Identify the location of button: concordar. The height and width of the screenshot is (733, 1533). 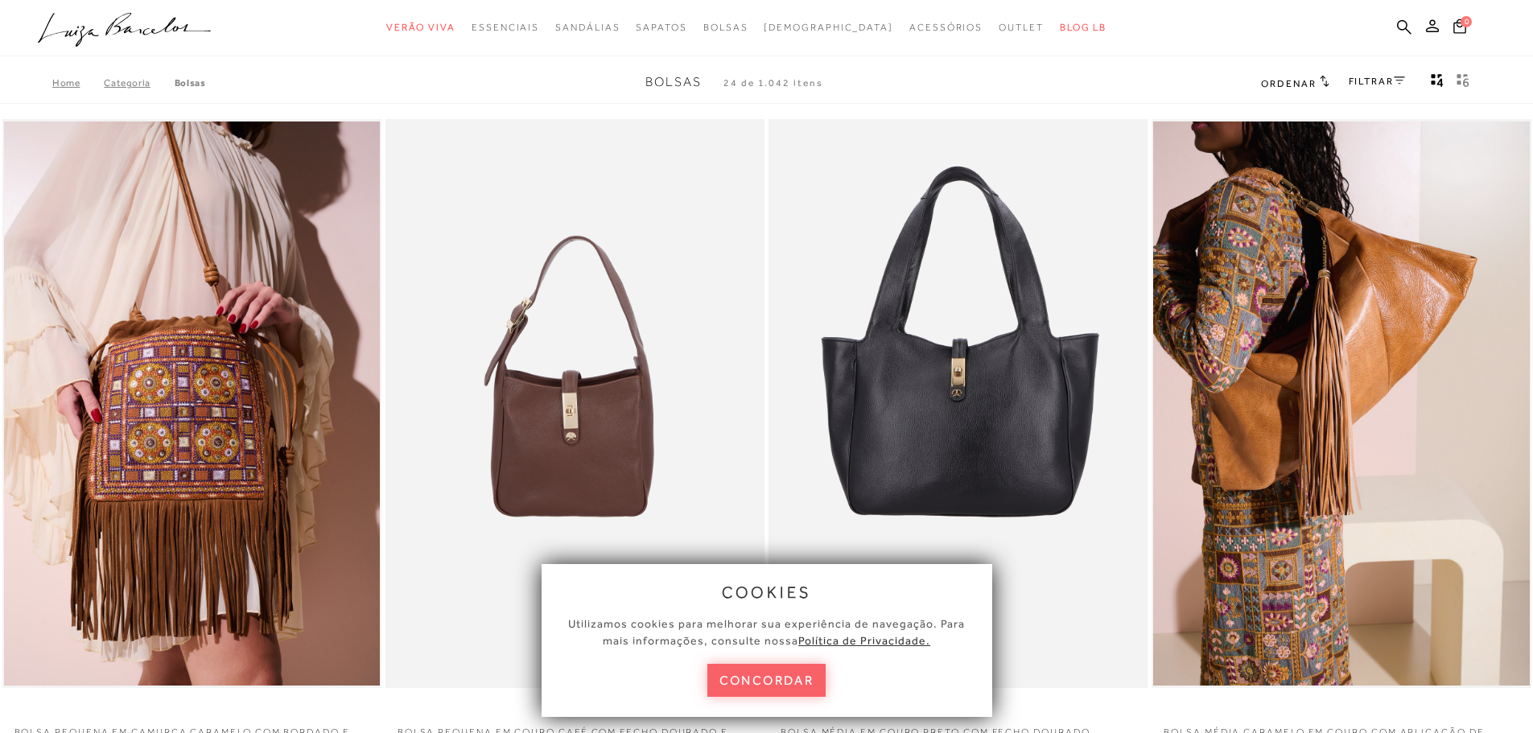
(767, 680).